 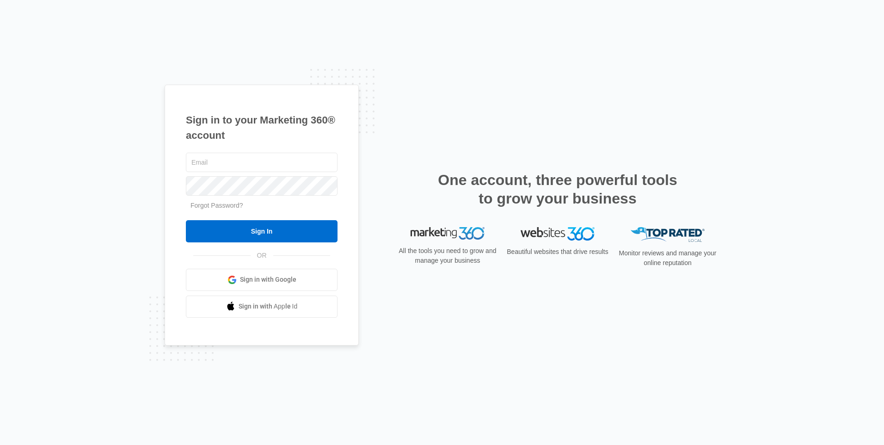 I want to click on a: Forgot Password?, so click(x=217, y=205).